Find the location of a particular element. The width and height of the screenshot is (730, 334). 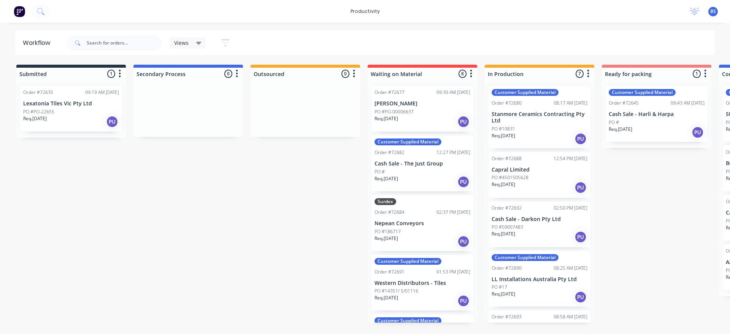

input: Search for orders... is located at coordinates (124, 43).